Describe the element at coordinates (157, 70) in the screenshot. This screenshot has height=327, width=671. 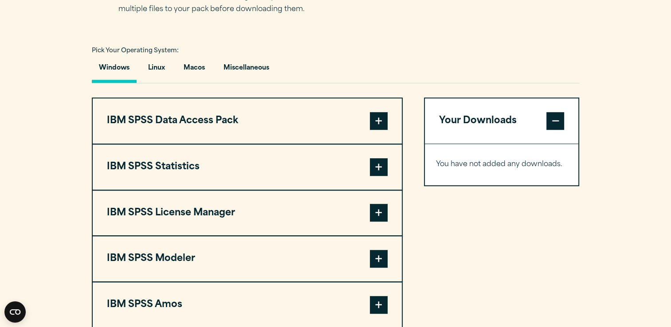
I see `button: Linux` at that location.